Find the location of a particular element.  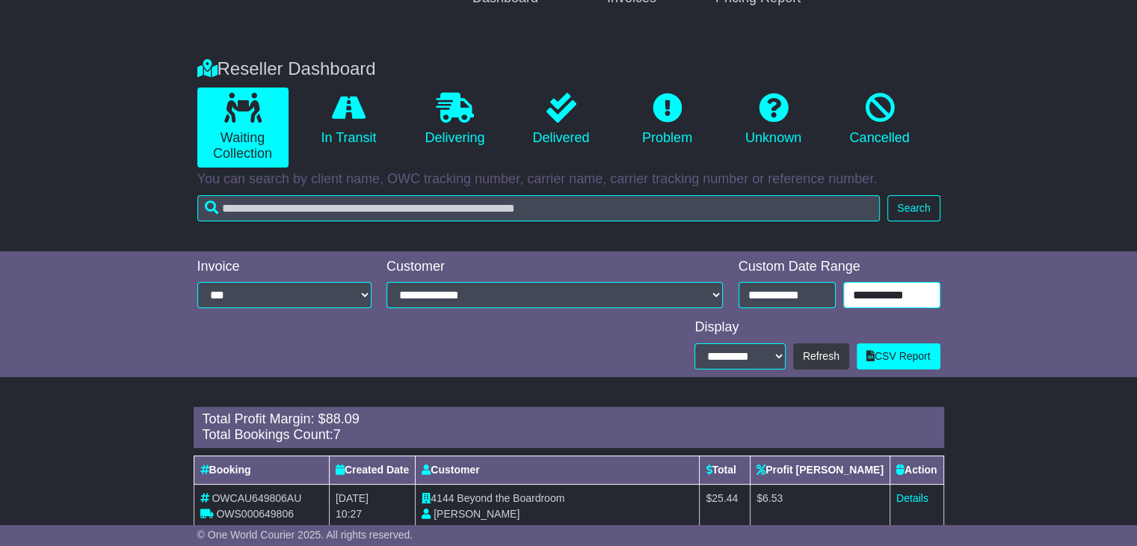

div: Customer is located at coordinates (555, 267).